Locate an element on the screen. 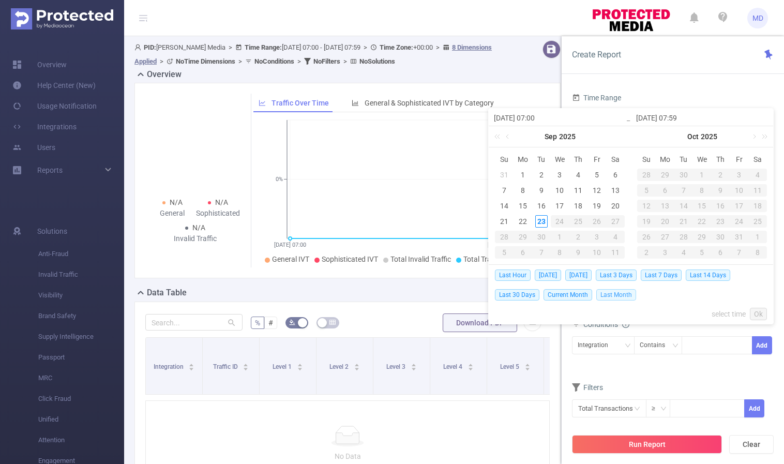  th: Sat is located at coordinates (616, 159).